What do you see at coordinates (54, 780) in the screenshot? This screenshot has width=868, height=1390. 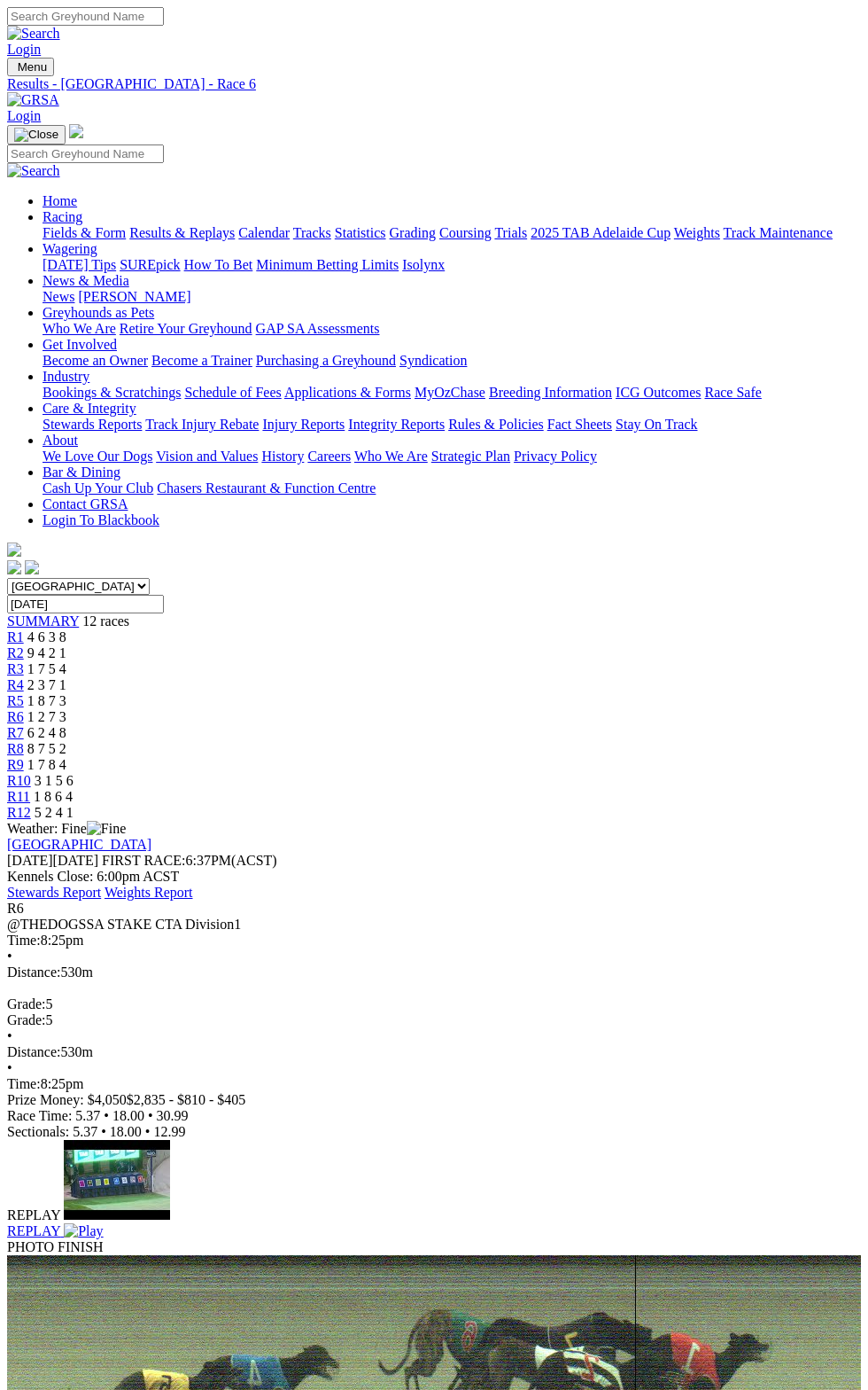 I see `span: 3 1 5 6` at bounding box center [54, 780].